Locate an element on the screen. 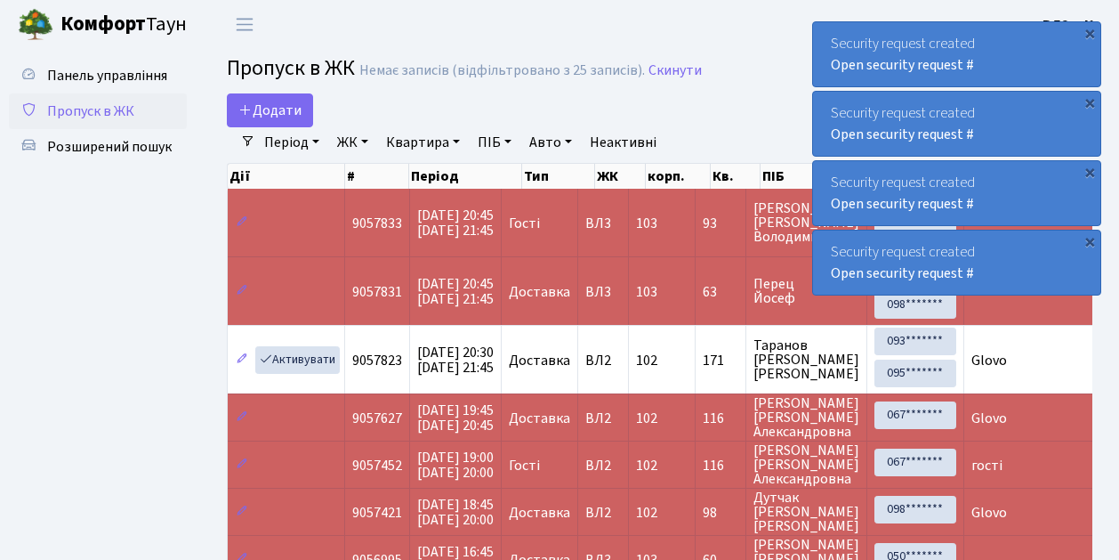  span: Таун is located at coordinates (124, 25).